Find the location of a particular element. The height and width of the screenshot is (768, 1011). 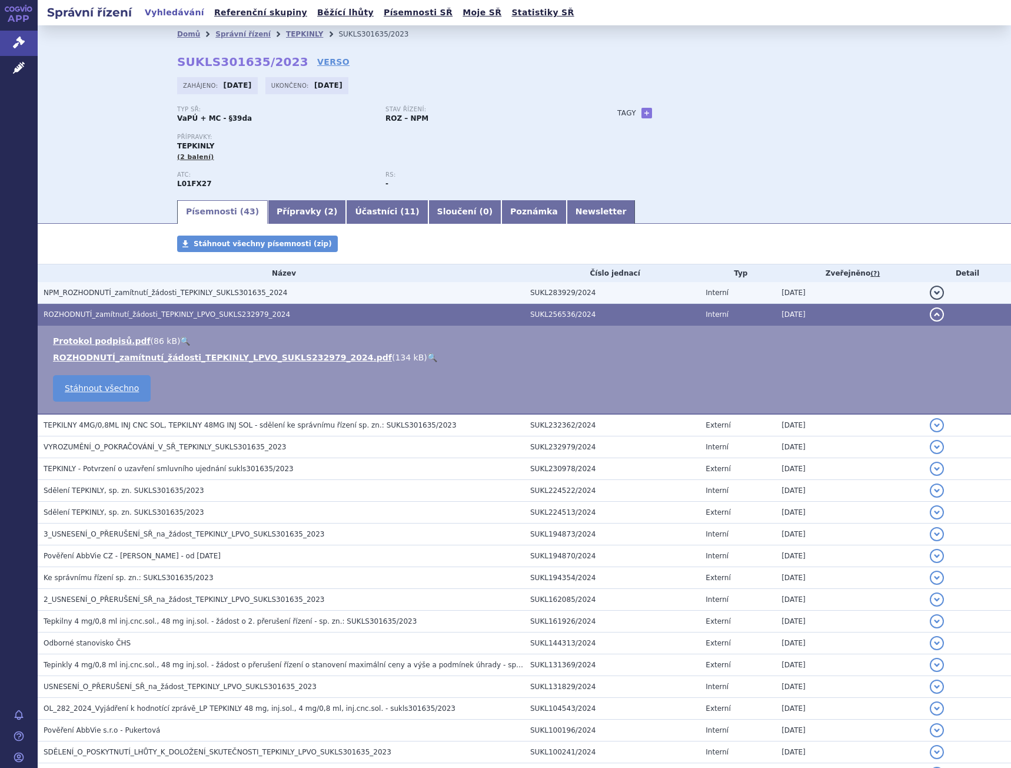

a: Statistiky SŘ is located at coordinates (543, 12).